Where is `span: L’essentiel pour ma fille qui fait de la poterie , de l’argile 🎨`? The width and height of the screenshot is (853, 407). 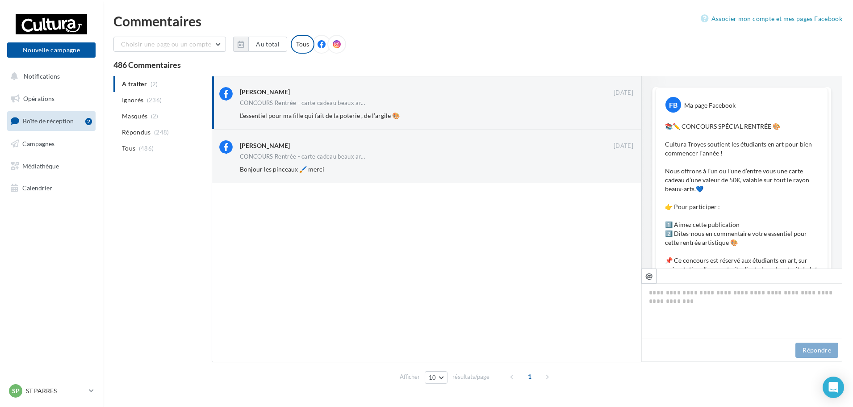 span: L’essentiel pour ma fille qui fait de la poterie , de l’argile 🎨 is located at coordinates (320, 115).